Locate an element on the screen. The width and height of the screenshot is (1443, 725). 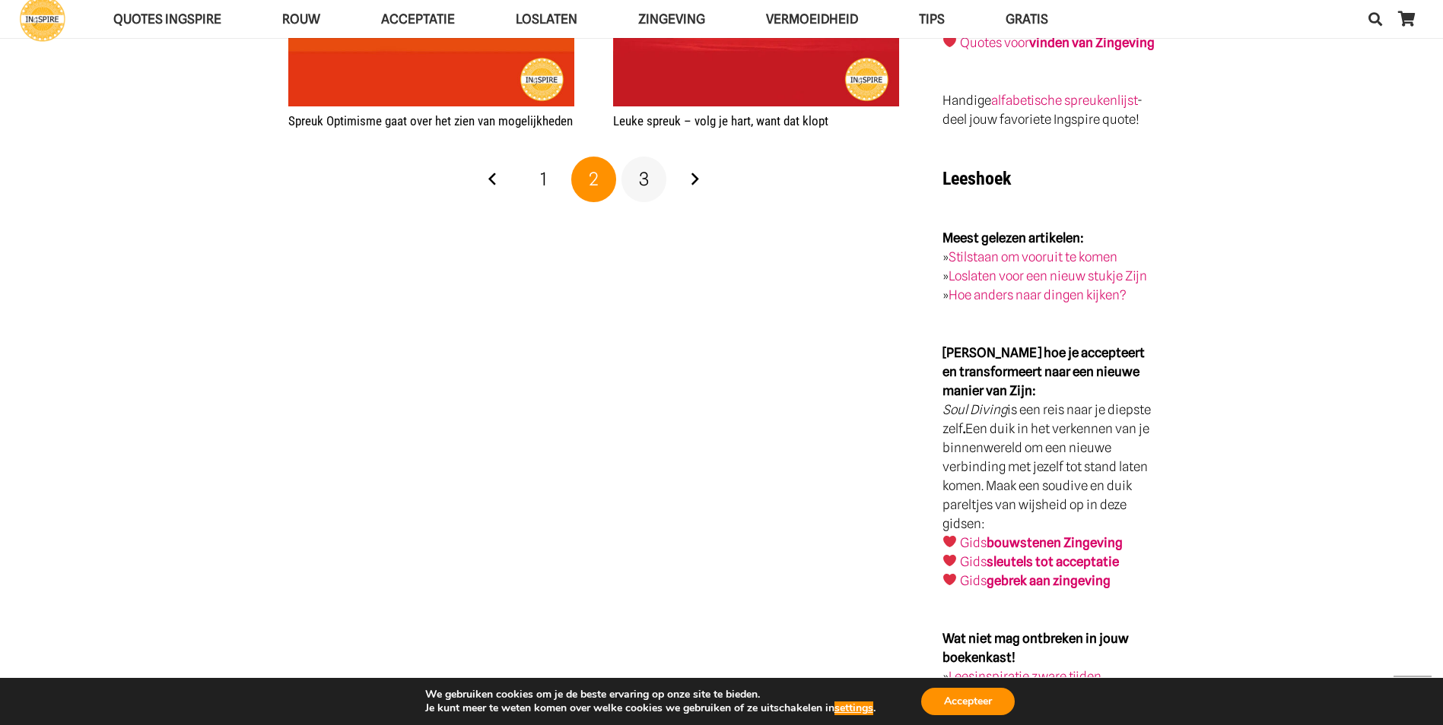
a: Stilstaan om vooruit te komen is located at coordinates (1033, 257).